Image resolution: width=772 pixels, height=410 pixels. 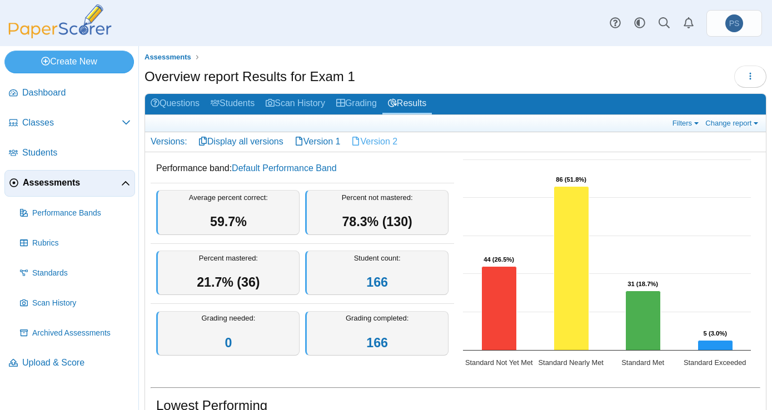 What do you see at coordinates (571, 268) in the screenshot?
I see `path: Standard Nearly Met, 86. Overall Assessment Performance.` at bounding box center [571, 268].